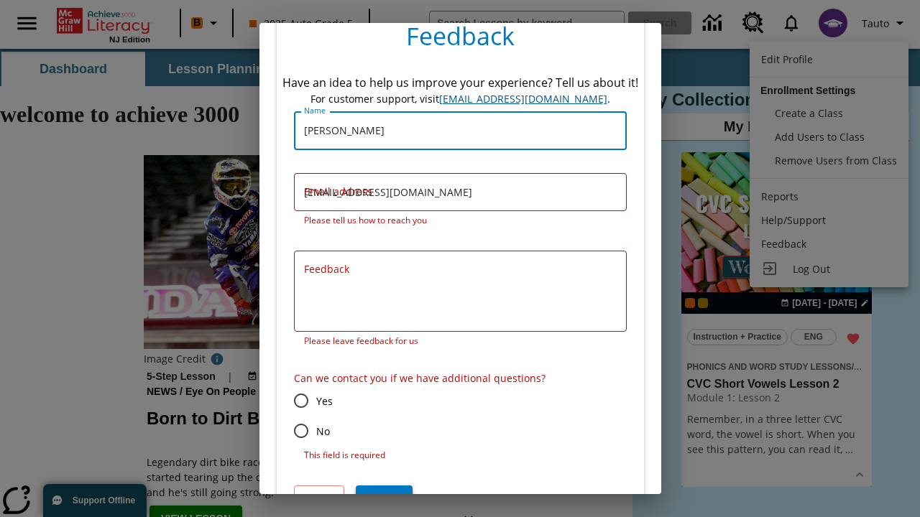 The image size is (920, 517). Describe the element at coordinates (384, 499) in the screenshot. I see `button: Submit` at that location.